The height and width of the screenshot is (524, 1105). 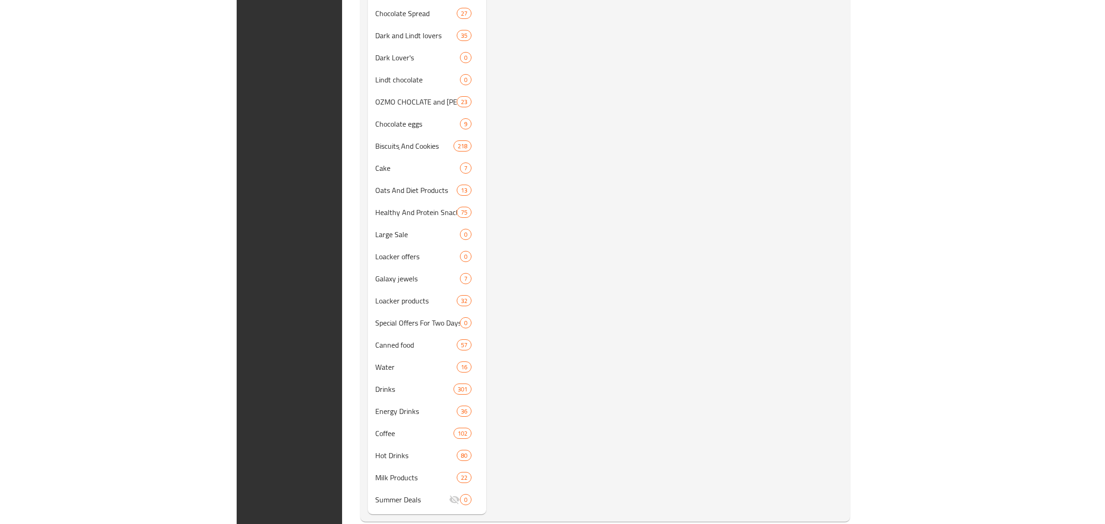 I want to click on span: Biscuits ِAnd Cookies, so click(x=414, y=146).